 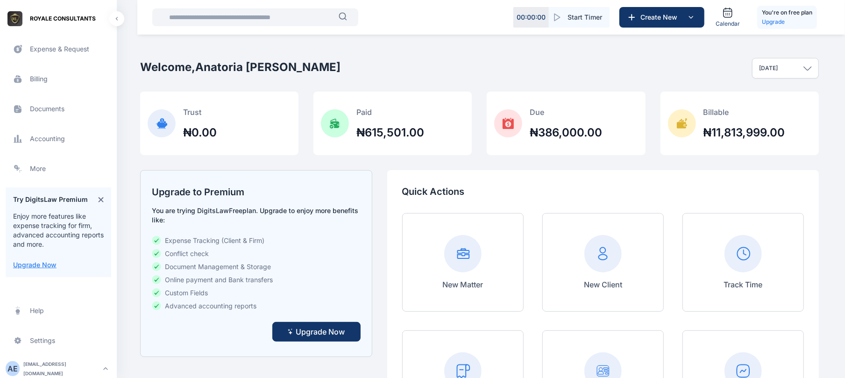 I want to click on span: Online payment and Bank transfers, so click(x=219, y=280).